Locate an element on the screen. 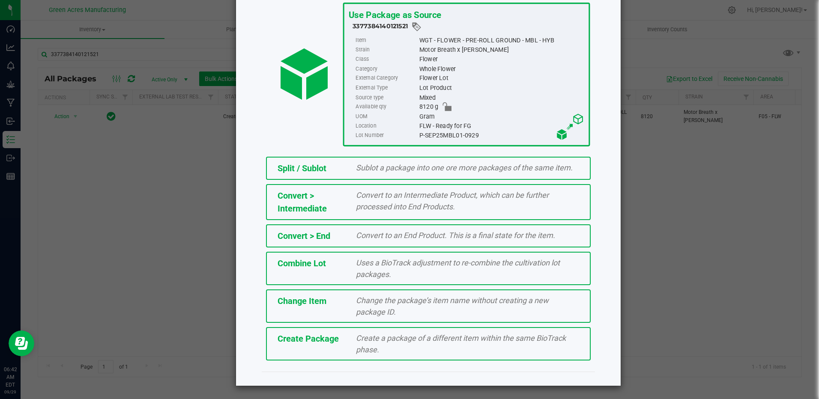  span: Create Package is located at coordinates (308, 339).